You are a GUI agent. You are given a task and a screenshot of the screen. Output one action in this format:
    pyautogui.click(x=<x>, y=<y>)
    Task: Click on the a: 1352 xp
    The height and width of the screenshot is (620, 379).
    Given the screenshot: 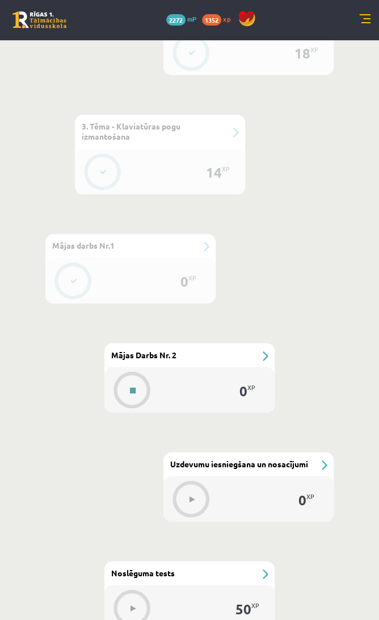 What is the action you would take?
    pyautogui.click(x=219, y=19)
    